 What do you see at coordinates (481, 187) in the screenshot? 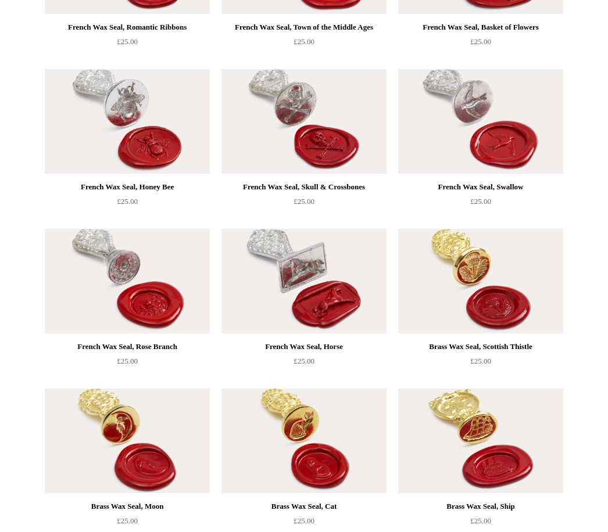
I see `div: French Wax Seal, Swallow` at bounding box center [481, 187].